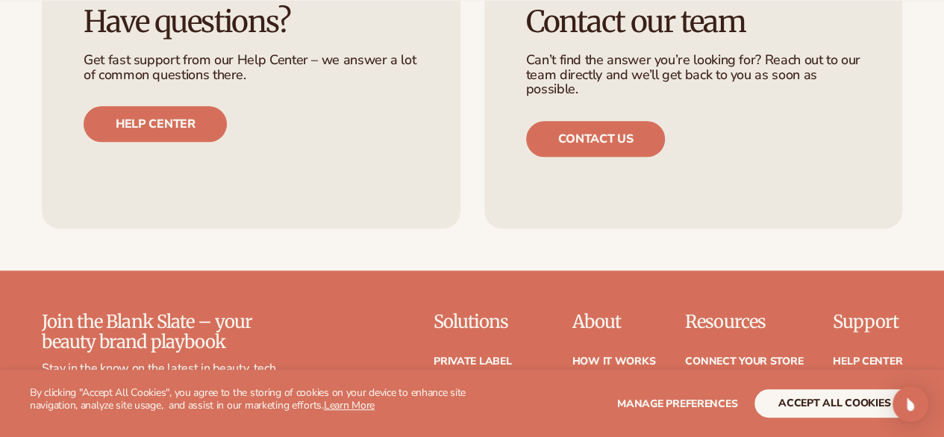 Image resolution: width=944 pixels, height=437 pixels. What do you see at coordinates (472, 361) in the screenshot?
I see `a: Private label` at bounding box center [472, 361].